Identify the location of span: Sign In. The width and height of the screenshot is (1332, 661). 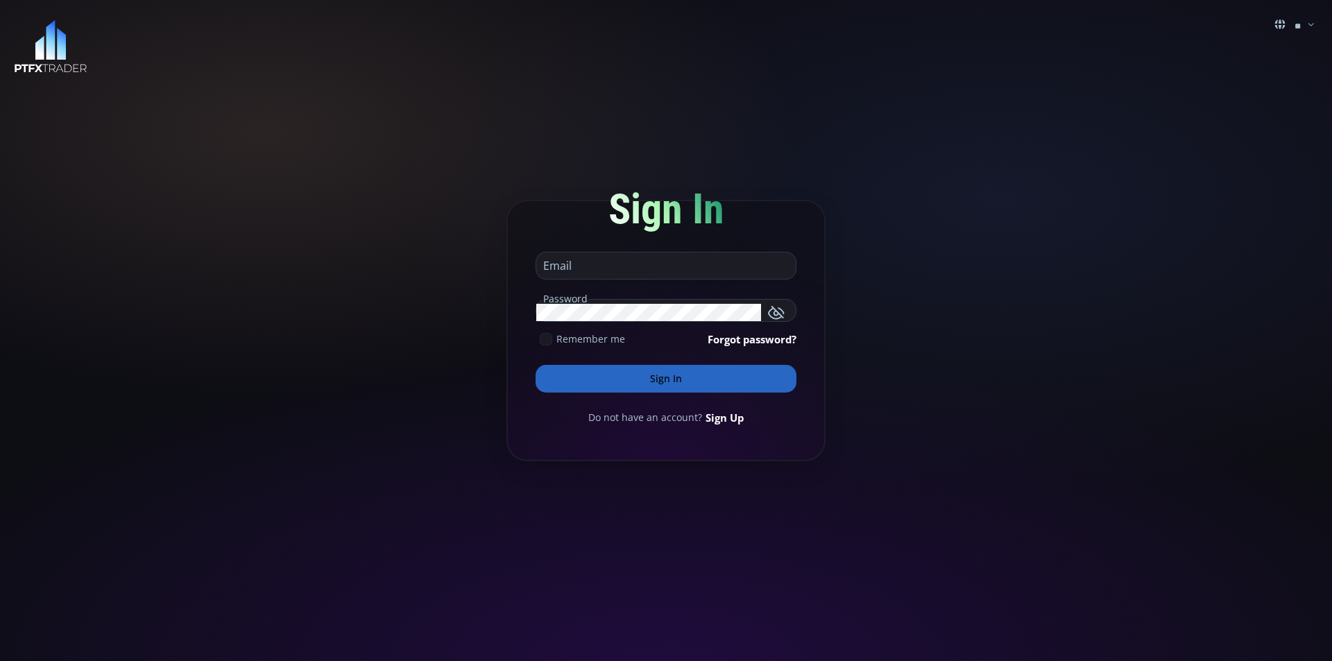
(666, 209).